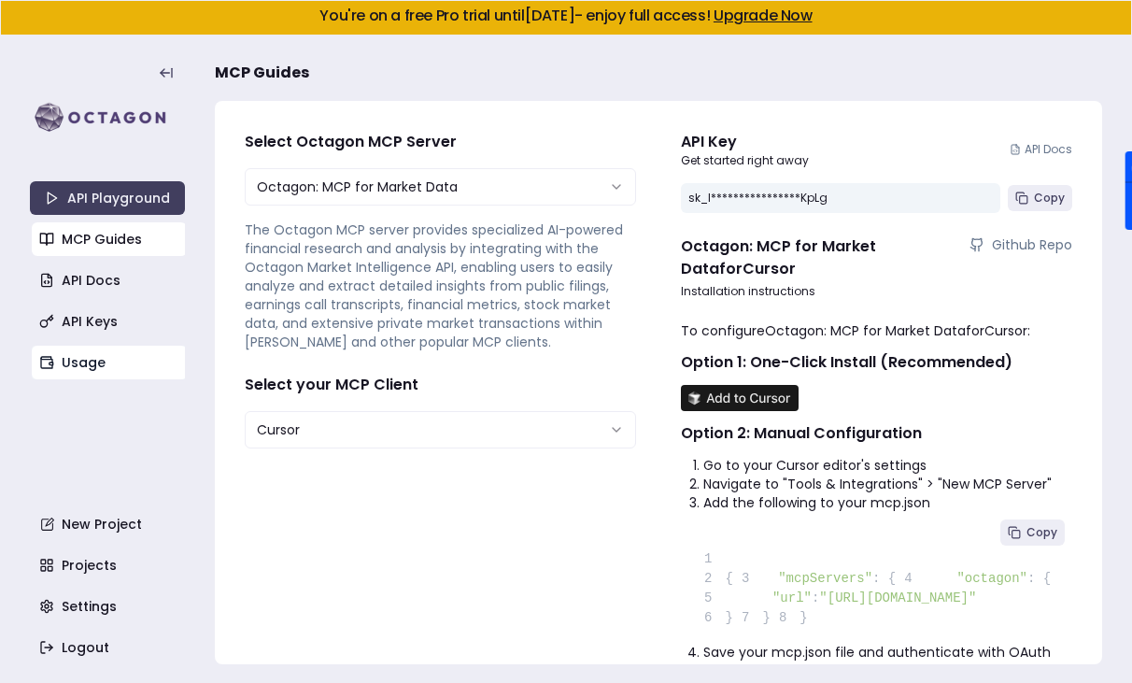 The width and height of the screenshot is (1132, 683). What do you see at coordinates (888, 465) in the screenshot?
I see `li: Go to your Cursor editor's settings` at bounding box center [888, 465].